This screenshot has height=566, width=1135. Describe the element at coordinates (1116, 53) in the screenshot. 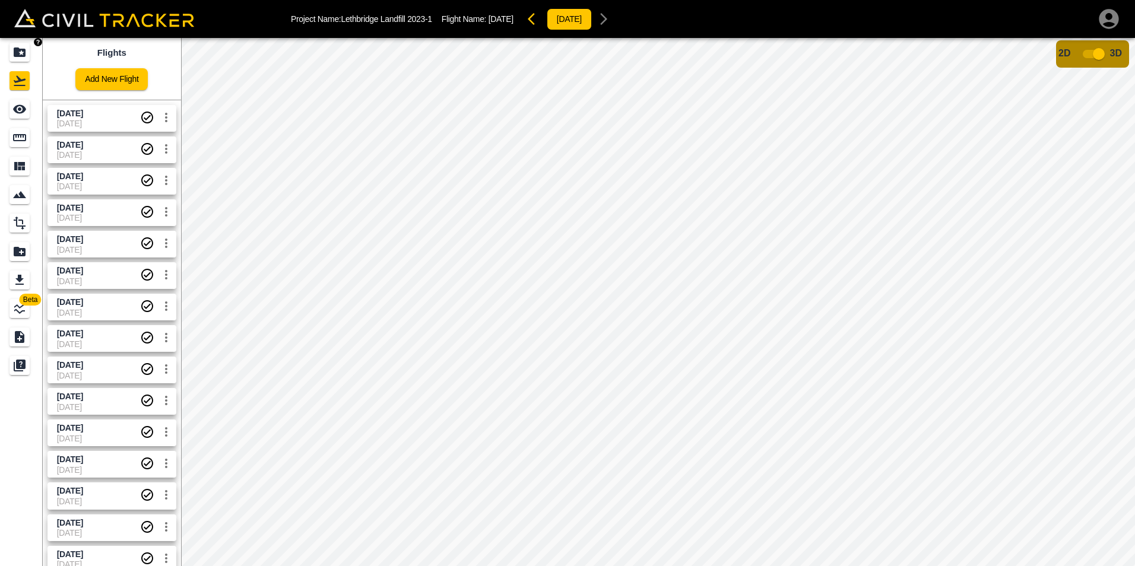

I see `span: 3D` at that location.